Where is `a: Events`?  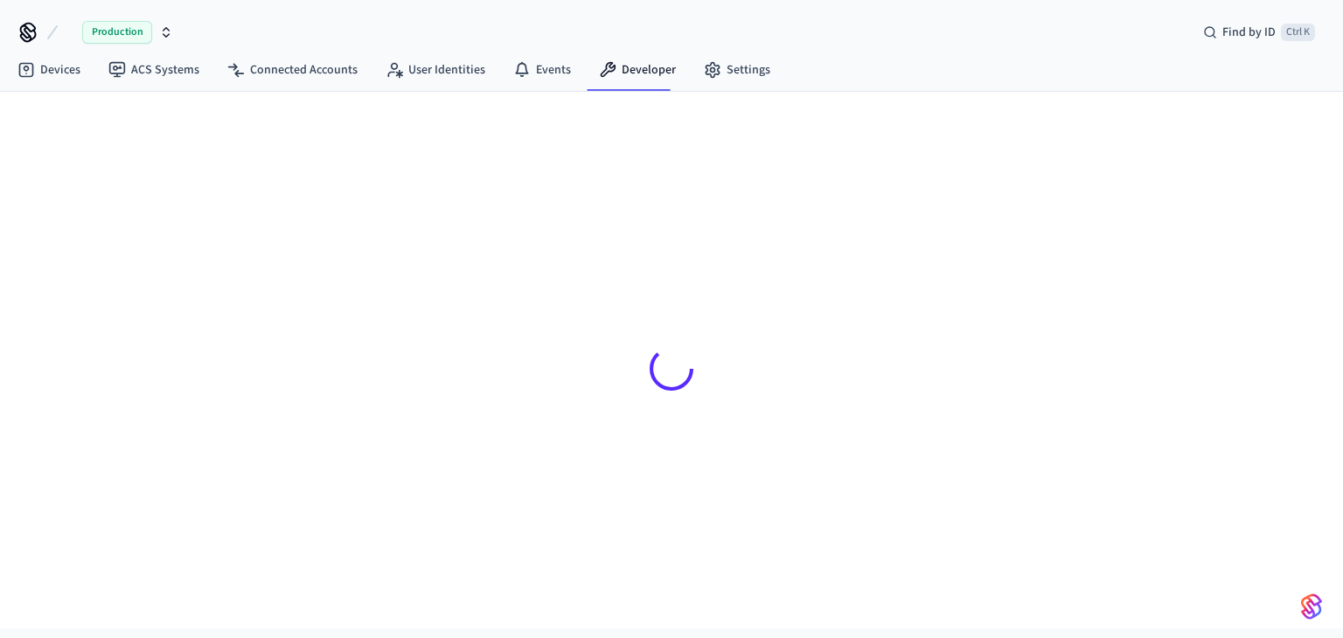 a: Events is located at coordinates (542, 70).